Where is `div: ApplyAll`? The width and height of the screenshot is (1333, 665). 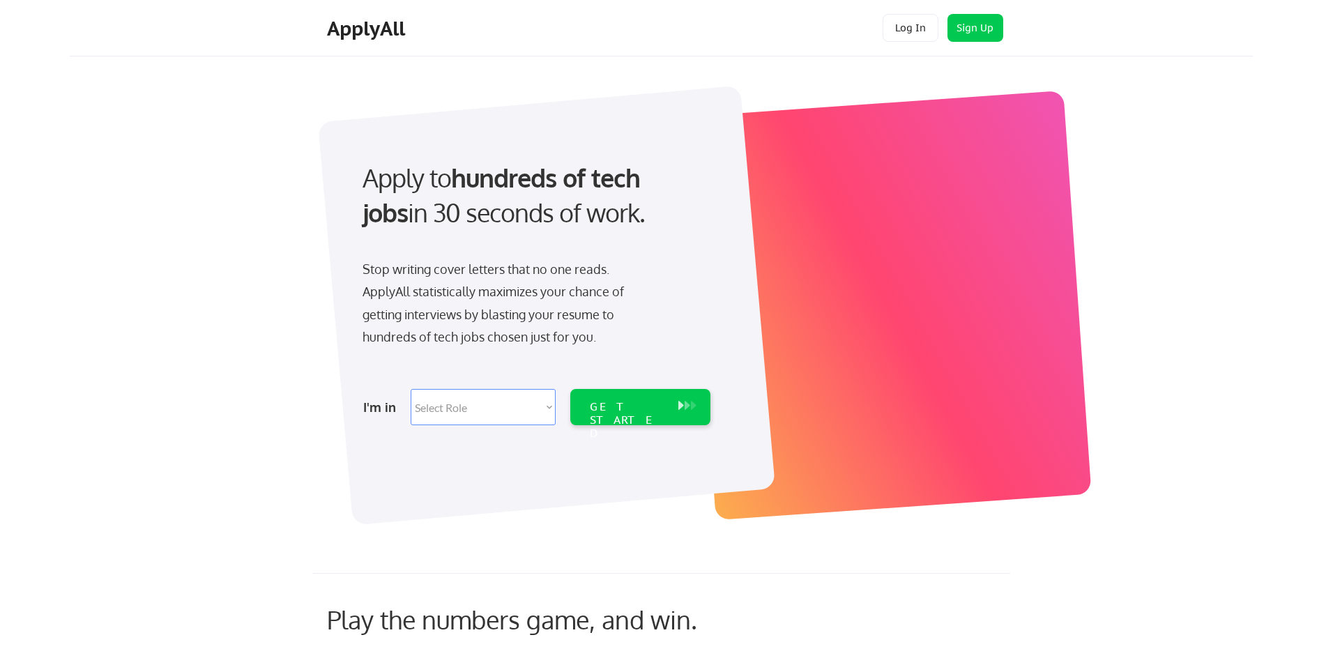 div: ApplyAll is located at coordinates (368, 29).